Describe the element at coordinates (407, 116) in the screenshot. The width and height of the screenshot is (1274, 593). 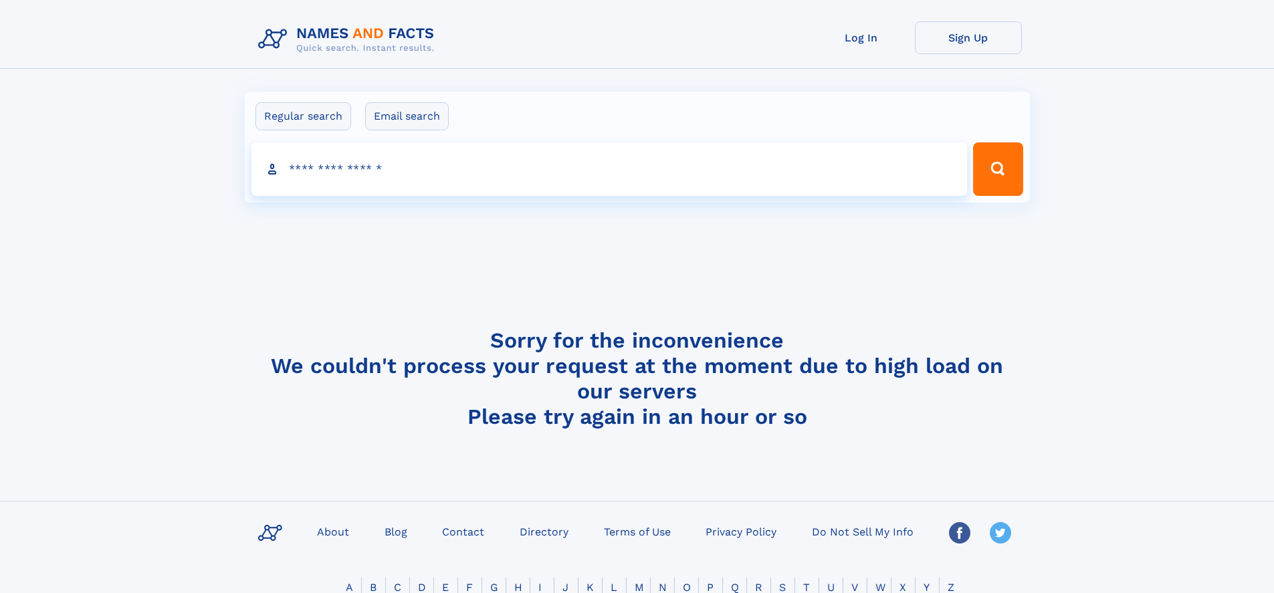
I see `label: Email search` at that location.